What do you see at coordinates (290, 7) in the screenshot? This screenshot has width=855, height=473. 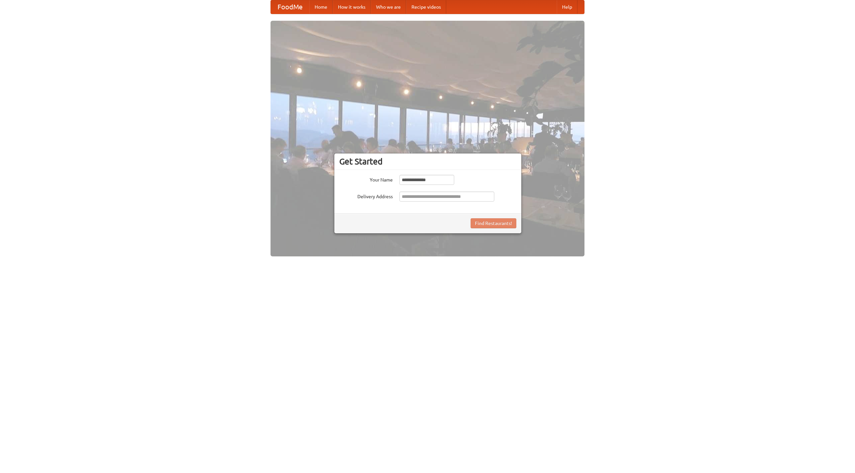 I see `a: FoodMe` at bounding box center [290, 7].